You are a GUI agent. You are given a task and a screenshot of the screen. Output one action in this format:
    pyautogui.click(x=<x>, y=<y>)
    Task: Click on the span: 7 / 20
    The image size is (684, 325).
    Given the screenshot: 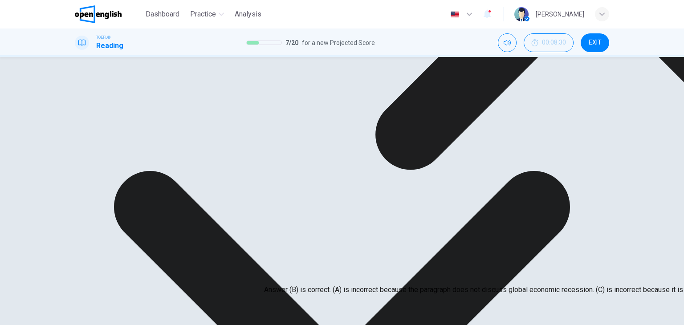 What is the action you would take?
    pyautogui.click(x=292, y=43)
    